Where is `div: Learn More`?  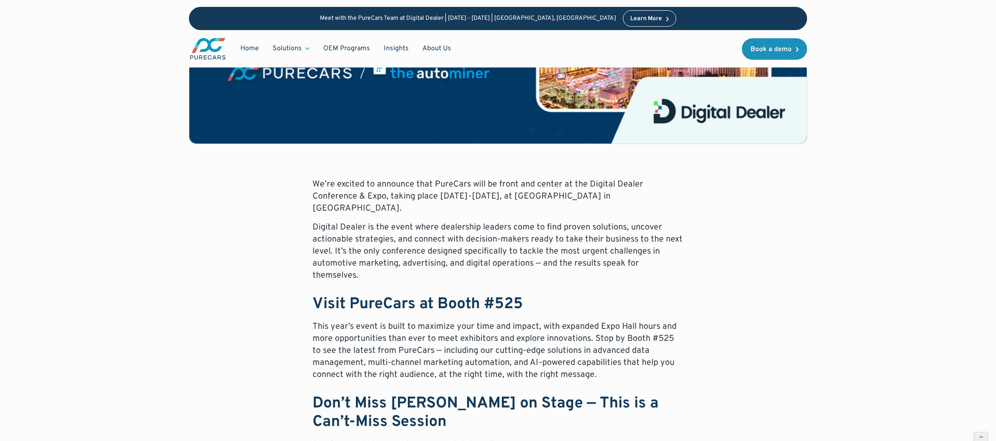
div: Learn More is located at coordinates (646, 19).